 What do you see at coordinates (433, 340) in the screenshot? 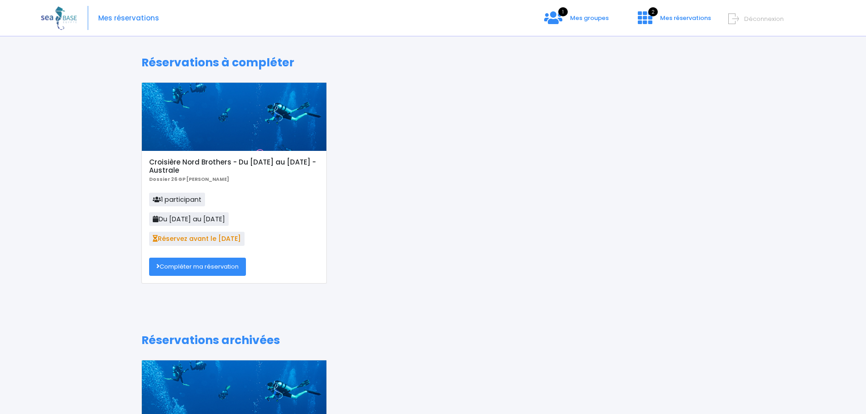
I see `h1: Réservations archivées` at bounding box center [433, 340].